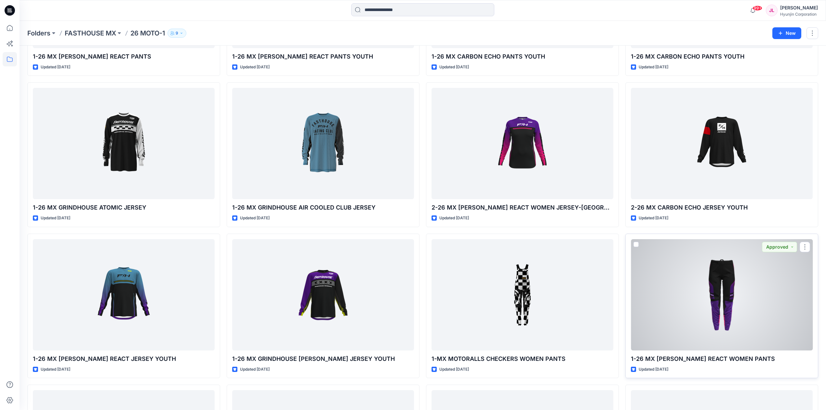 This screenshot has height=410, width=826. I want to click on a: Folders, so click(39, 33).